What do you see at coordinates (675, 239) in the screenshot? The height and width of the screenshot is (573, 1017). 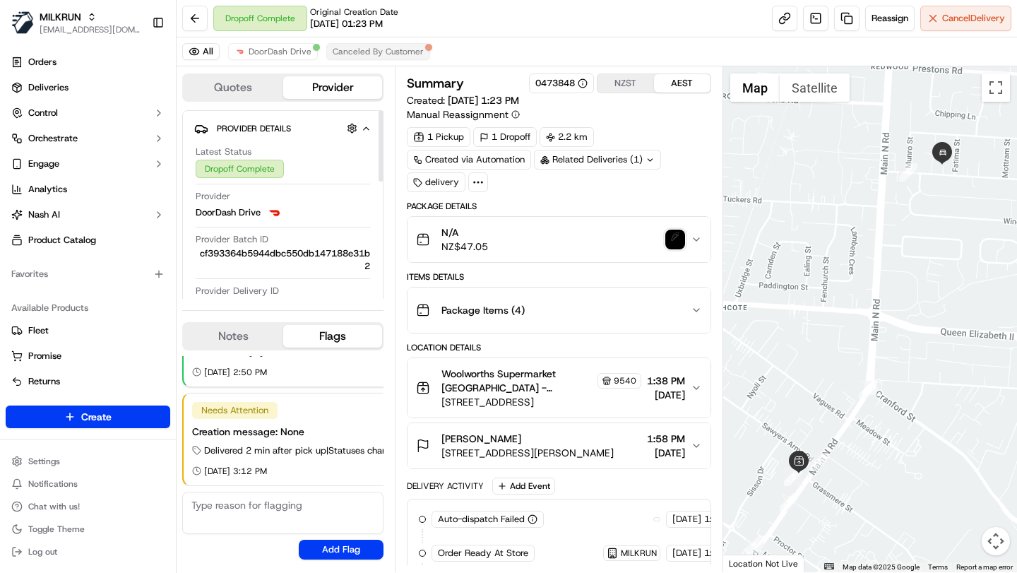 I see `button: signature_proof_of_delivery image` at bounding box center [675, 239].